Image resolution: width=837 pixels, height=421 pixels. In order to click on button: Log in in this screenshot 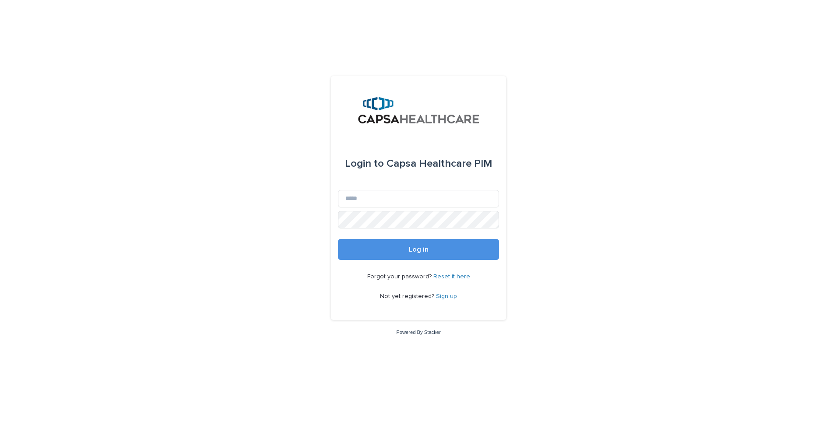, I will do `click(419, 250)`.